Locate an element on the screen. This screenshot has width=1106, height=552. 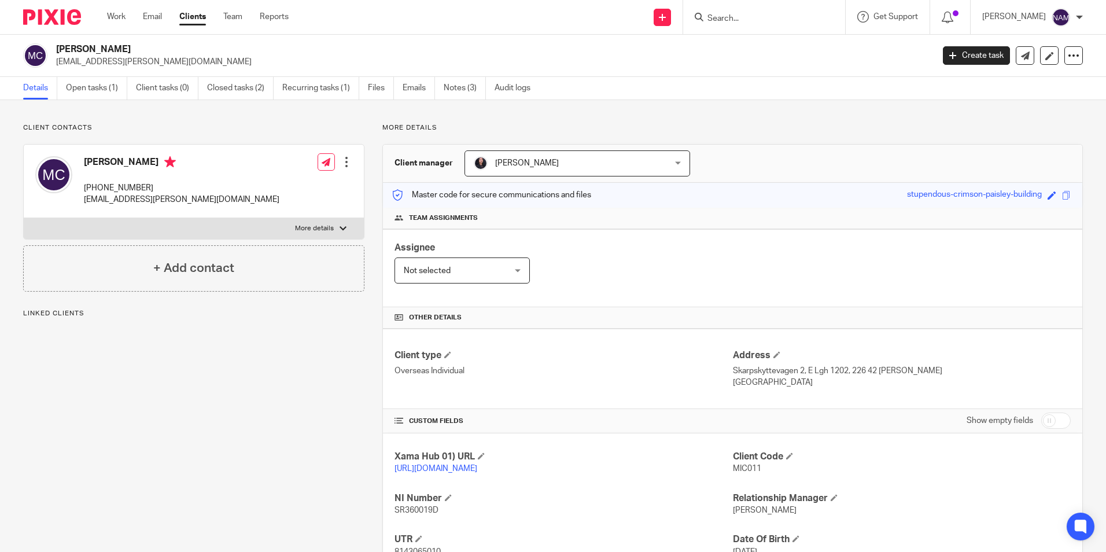
h4: Relationship Manager is located at coordinates (902, 498).